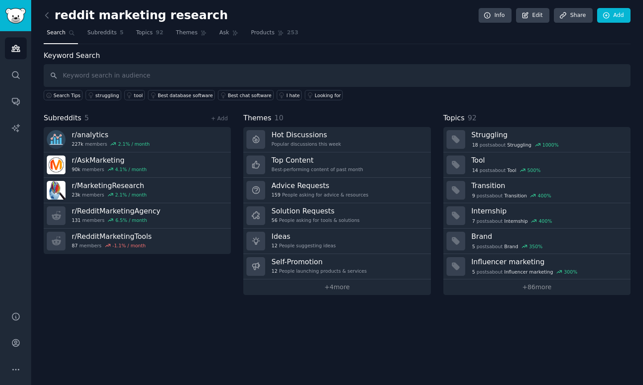  What do you see at coordinates (474, 145) in the screenshot?
I see `span: 18` at bounding box center [474, 145].